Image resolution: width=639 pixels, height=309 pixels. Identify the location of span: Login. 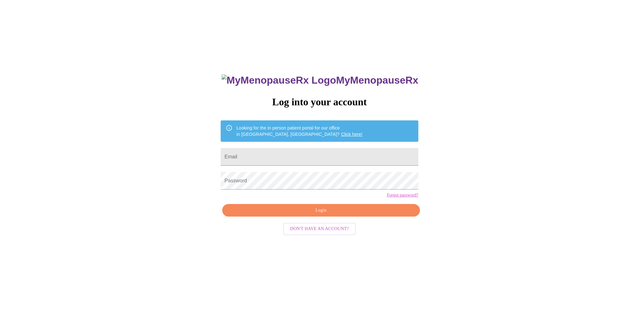
(321, 210).